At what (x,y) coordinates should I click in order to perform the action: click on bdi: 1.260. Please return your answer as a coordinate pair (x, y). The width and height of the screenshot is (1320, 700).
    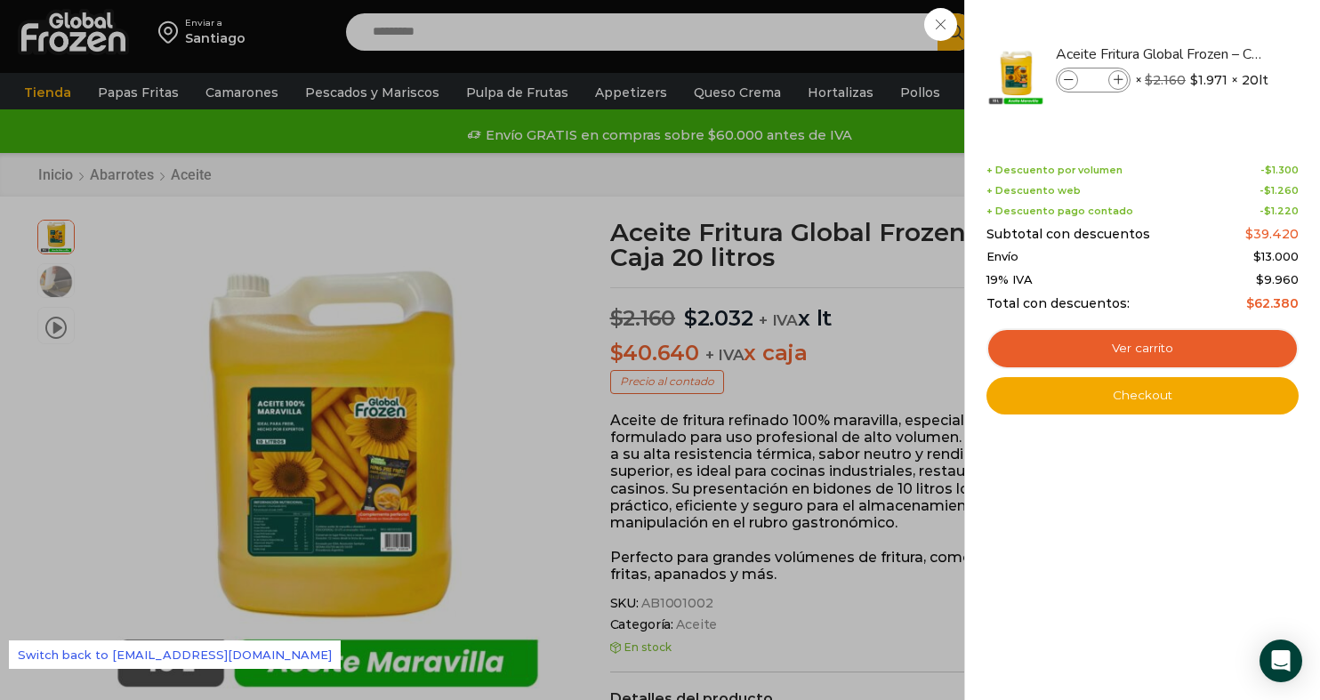
    Looking at the image, I should click on (1281, 190).